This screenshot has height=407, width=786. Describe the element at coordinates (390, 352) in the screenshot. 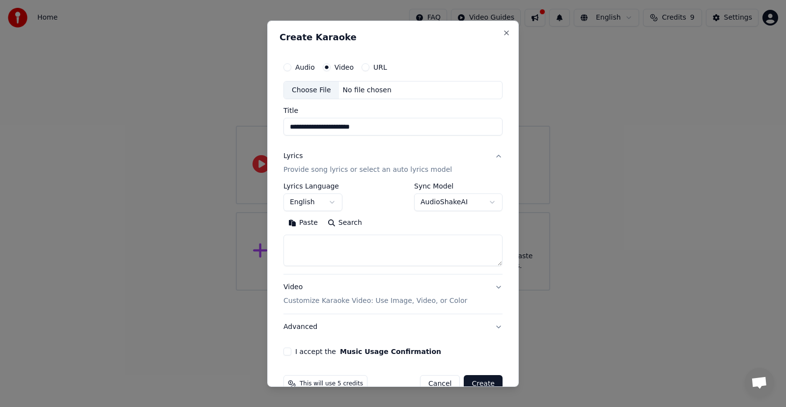

I see `button: I accept the` at that location.